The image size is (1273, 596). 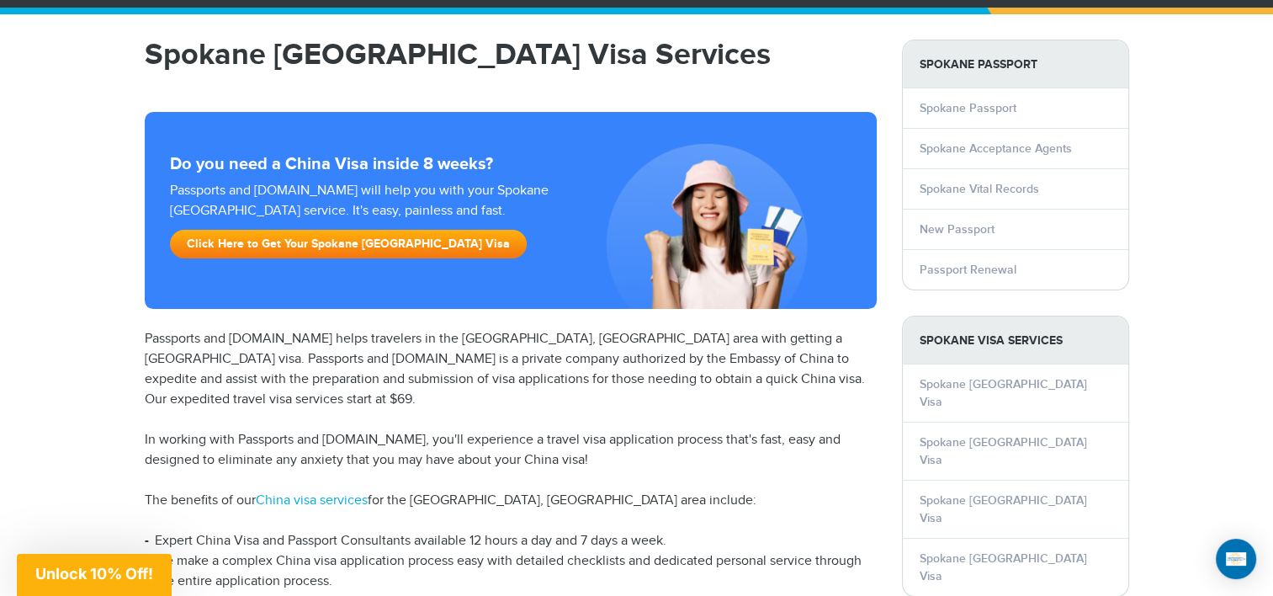 What do you see at coordinates (511, 541) in the screenshot?
I see `li: Expert China Visa and Passport Consultants available 12 hours a day and 7 days a week.` at bounding box center [511, 541].